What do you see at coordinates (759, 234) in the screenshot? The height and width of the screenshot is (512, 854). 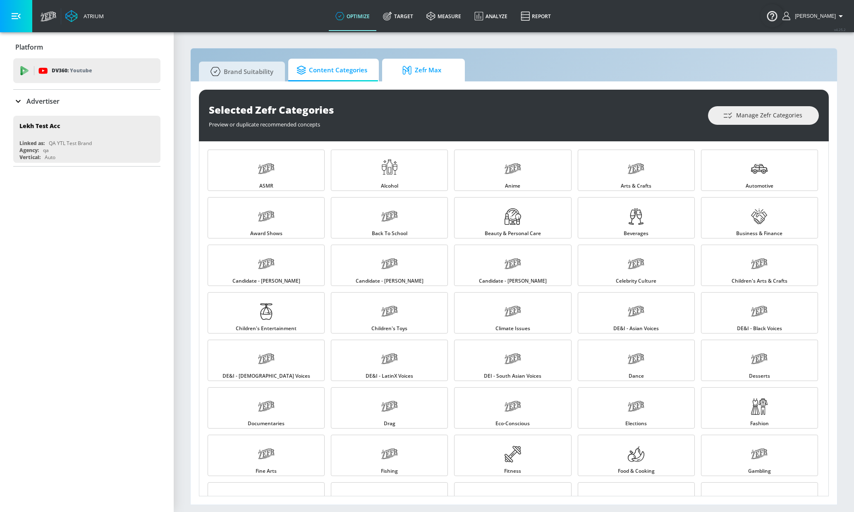 I see `span: Business & Finance` at bounding box center [759, 234].